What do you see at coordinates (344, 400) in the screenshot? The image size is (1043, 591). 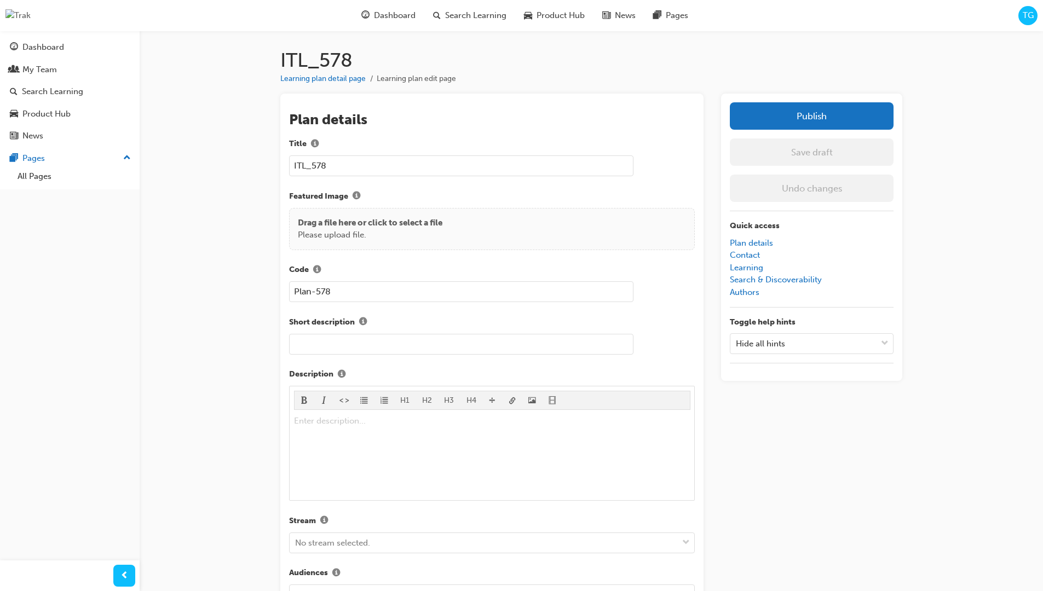 I see `button: format_monospace-icon` at bounding box center [344, 400].